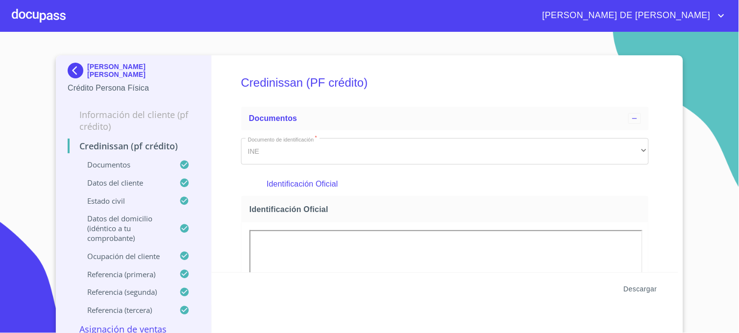  What do you see at coordinates (124, 183) in the screenshot?
I see `p: Datos del cliente` at bounding box center [124, 183].